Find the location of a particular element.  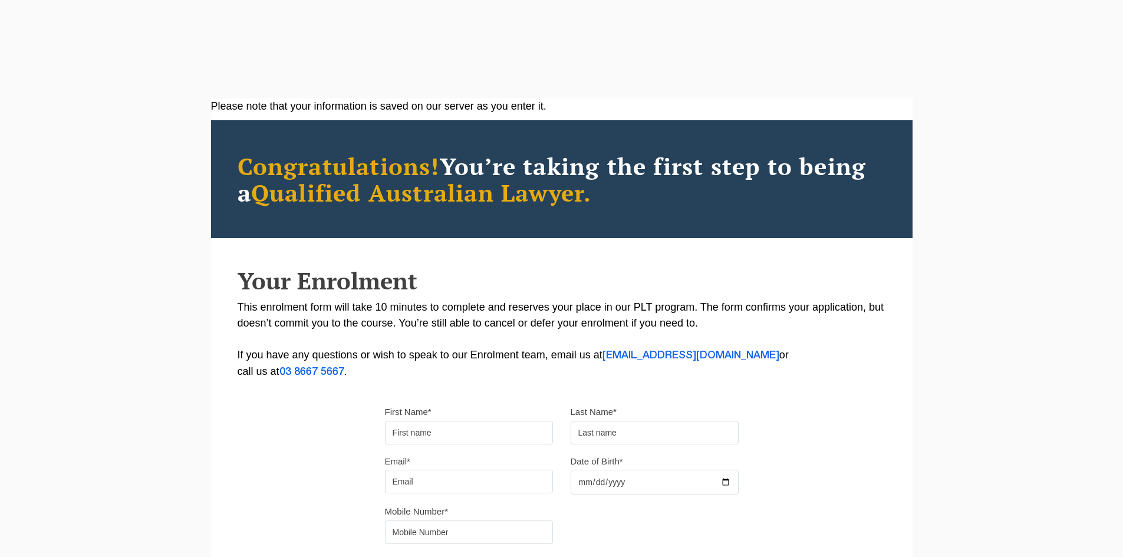

input: First name is located at coordinates (469, 433).